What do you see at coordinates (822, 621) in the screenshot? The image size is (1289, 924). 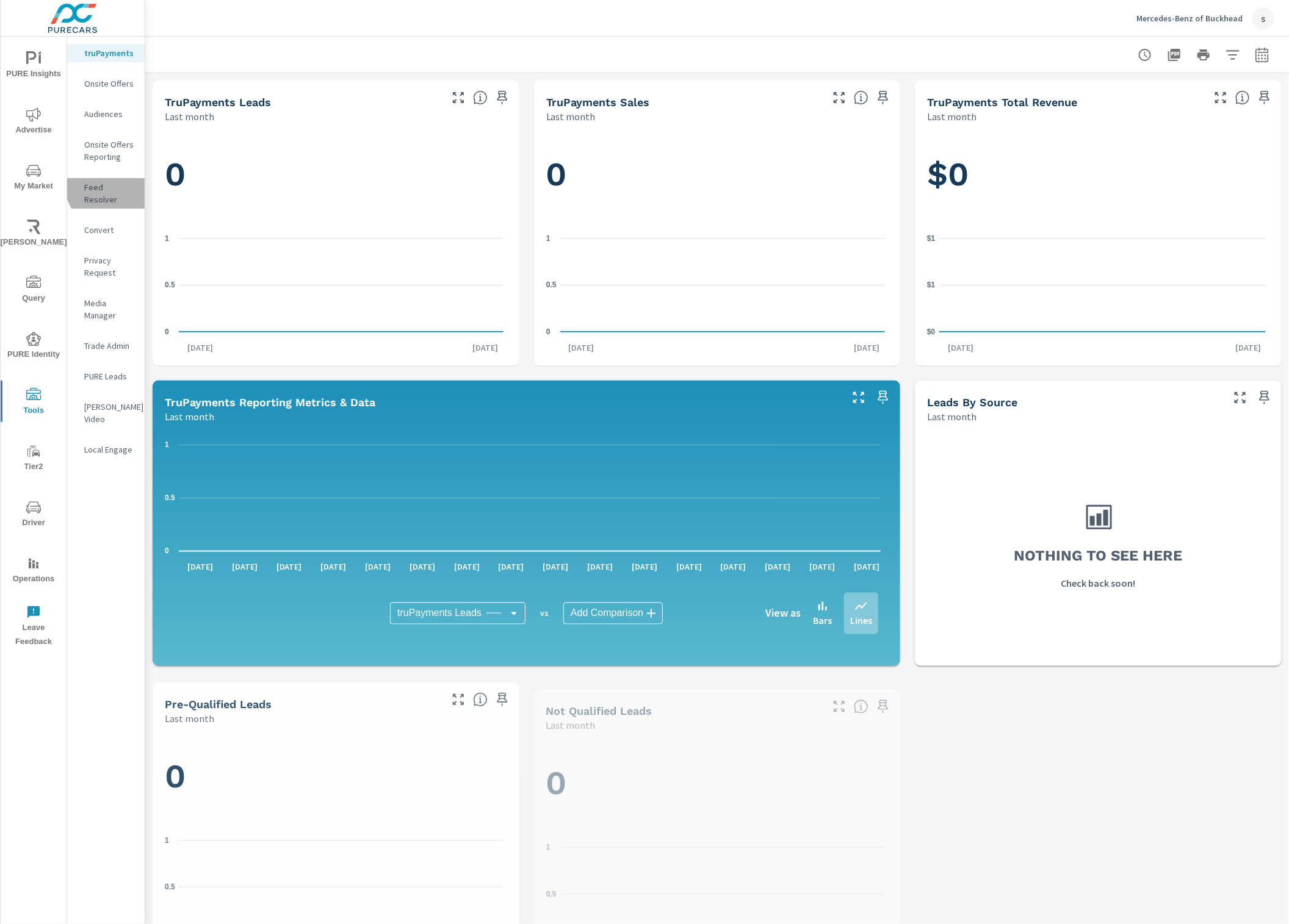 I see `p: Bars` at bounding box center [822, 621].